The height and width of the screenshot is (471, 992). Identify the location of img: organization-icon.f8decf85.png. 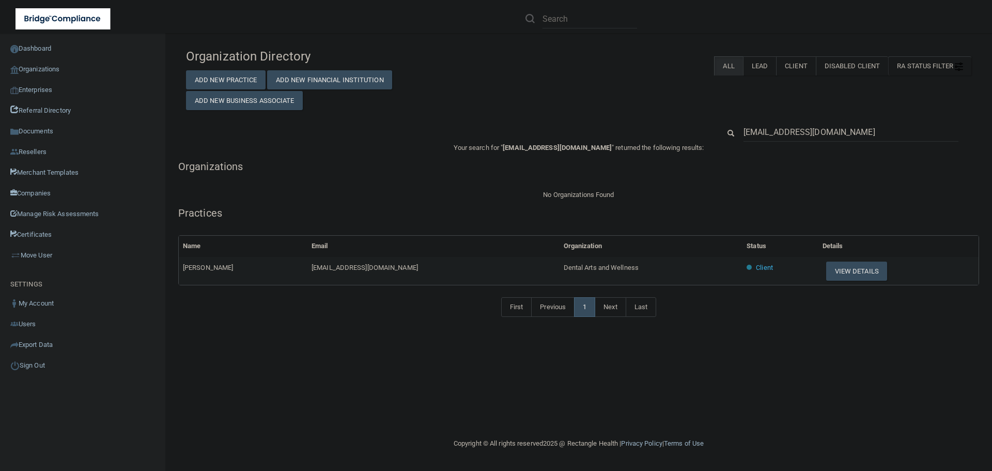
(14, 70).